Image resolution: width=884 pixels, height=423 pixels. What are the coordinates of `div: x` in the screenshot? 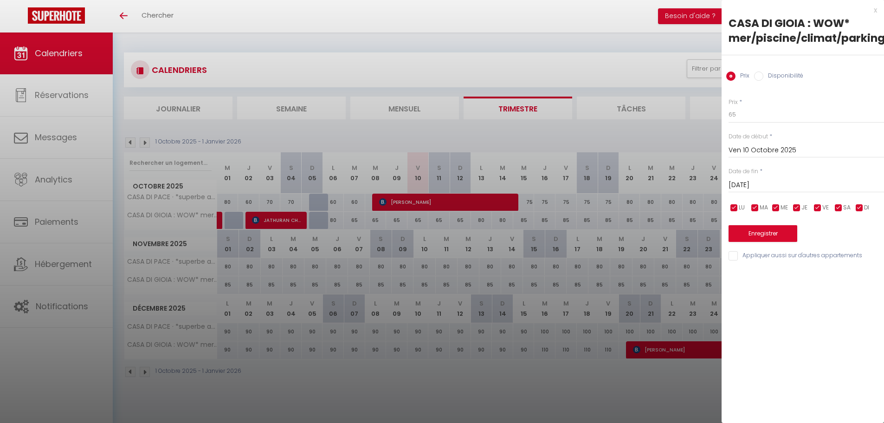 It's located at (799, 10).